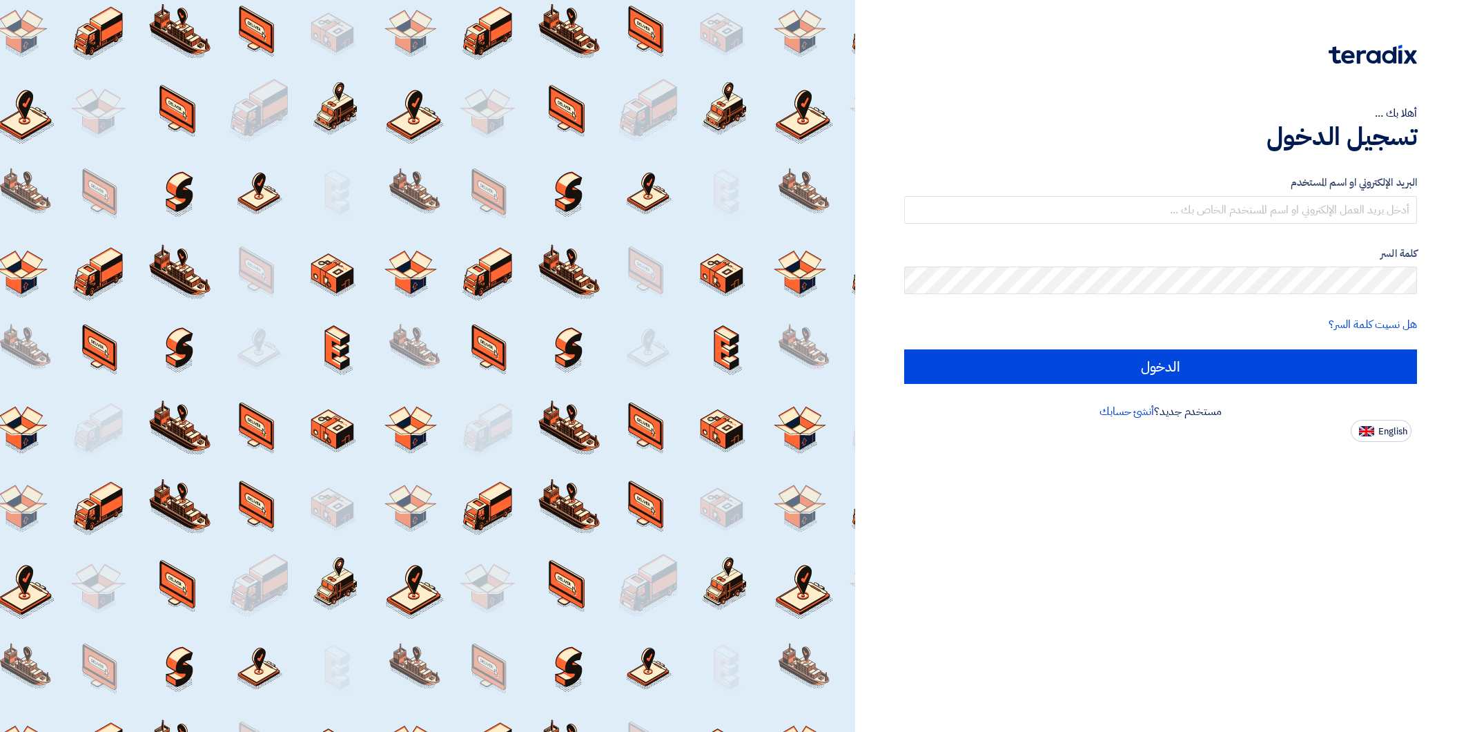  Describe the element at coordinates (1126, 411) in the screenshot. I see `a: أنشئ حسابك` at that location.